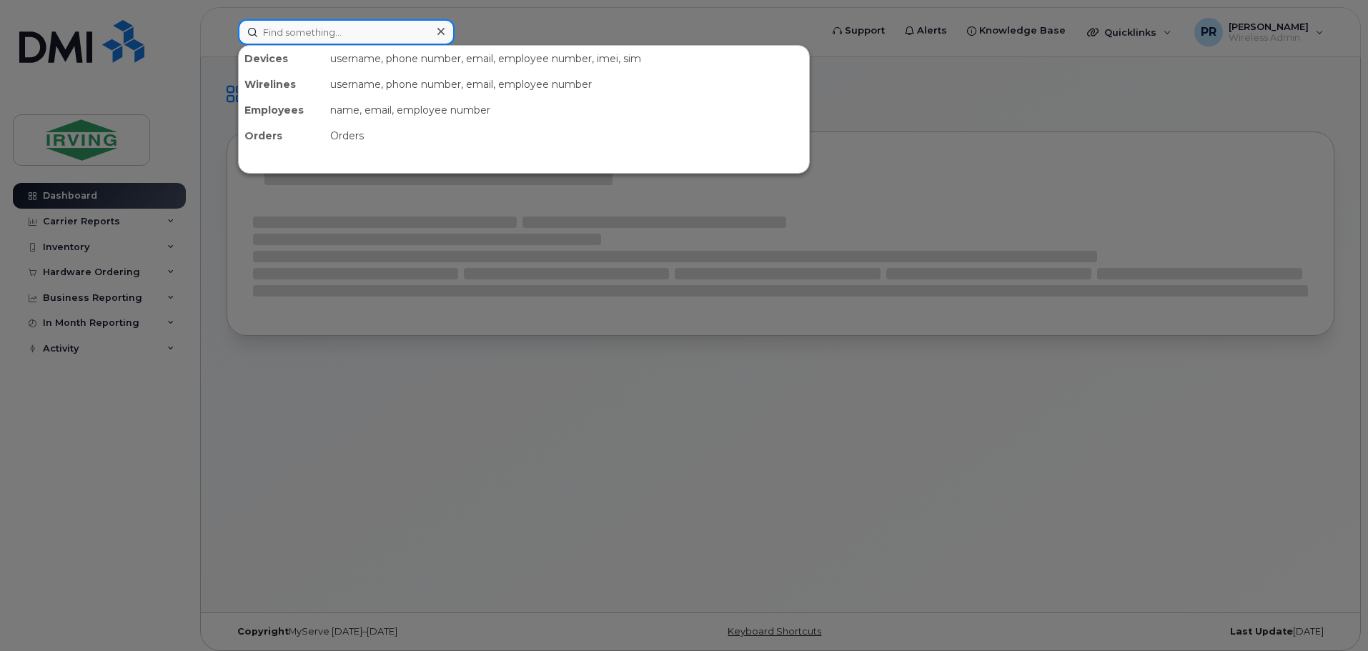 Image resolution: width=1368 pixels, height=651 pixels. What do you see at coordinates (567, 110) in the screenshot?
I see `div: name, email, employee number` at bounding box center [567, 110].